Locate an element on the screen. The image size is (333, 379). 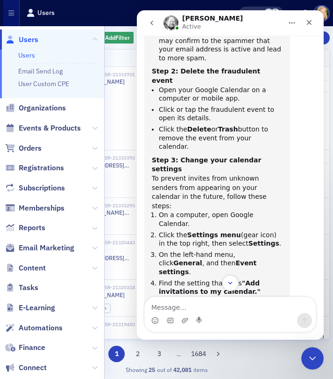
span: Viewing is located at coordinates (252, 13).